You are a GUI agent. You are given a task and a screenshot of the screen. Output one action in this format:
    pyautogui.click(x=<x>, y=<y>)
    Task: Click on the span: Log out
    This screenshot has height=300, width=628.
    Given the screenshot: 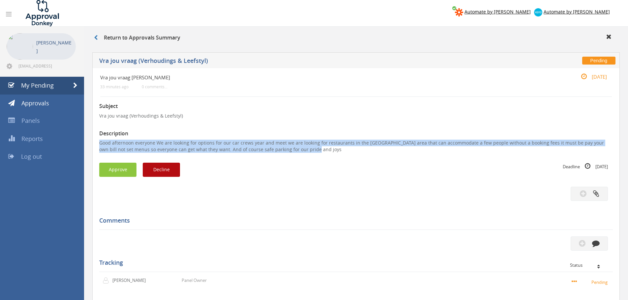 What is the action you would take?
    pyautogui.click(x=31, y=157)
    